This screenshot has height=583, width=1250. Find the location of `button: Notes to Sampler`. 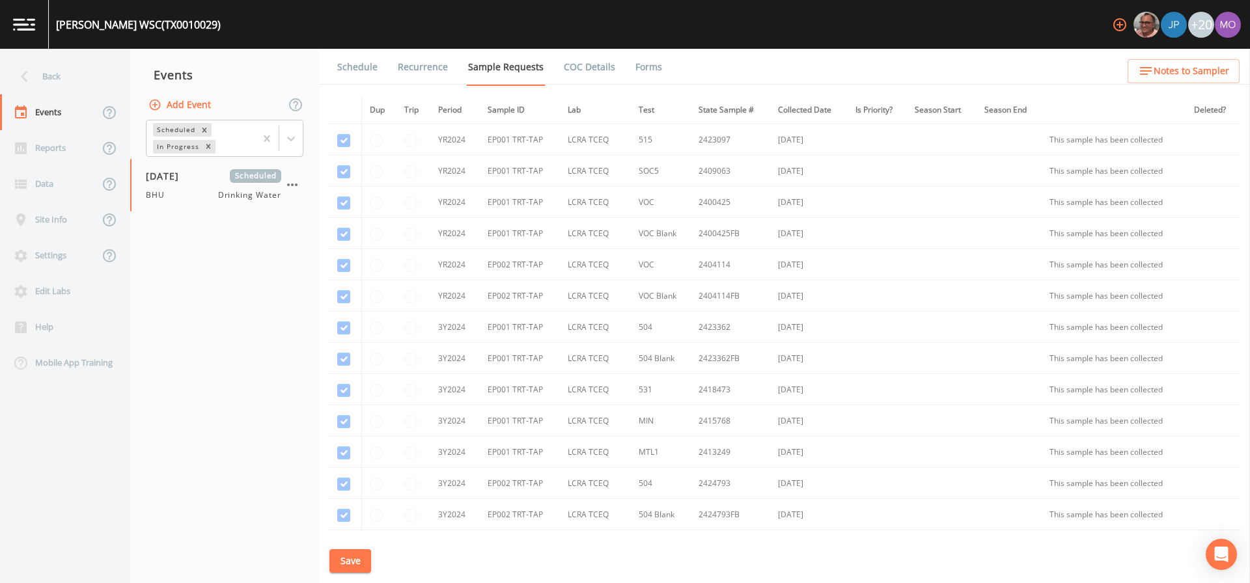

button: Notes to Sampler is located at coordinates (1184, 71).